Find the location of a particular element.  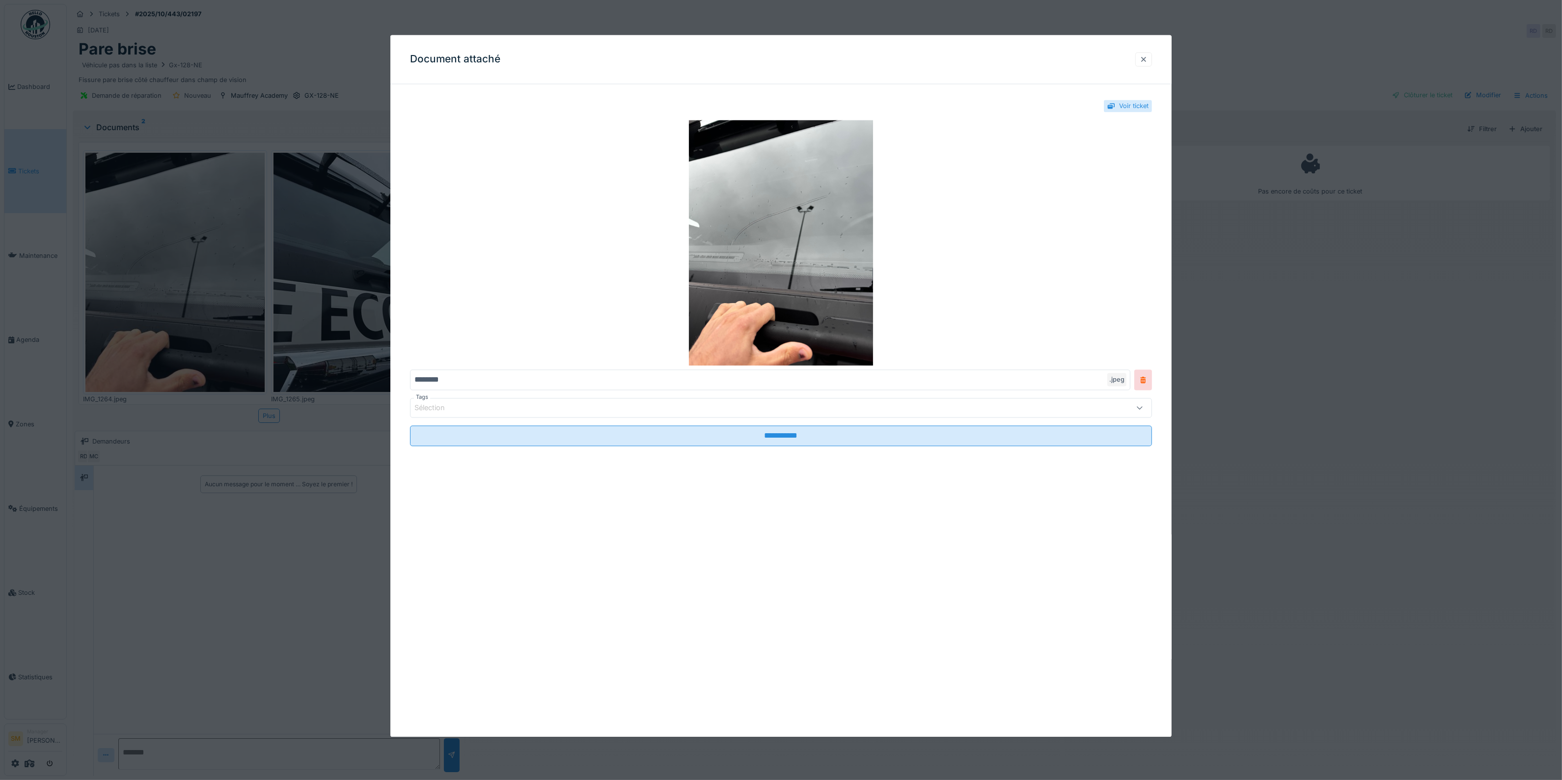

div: Sélection is located at coordinates (437, 408).